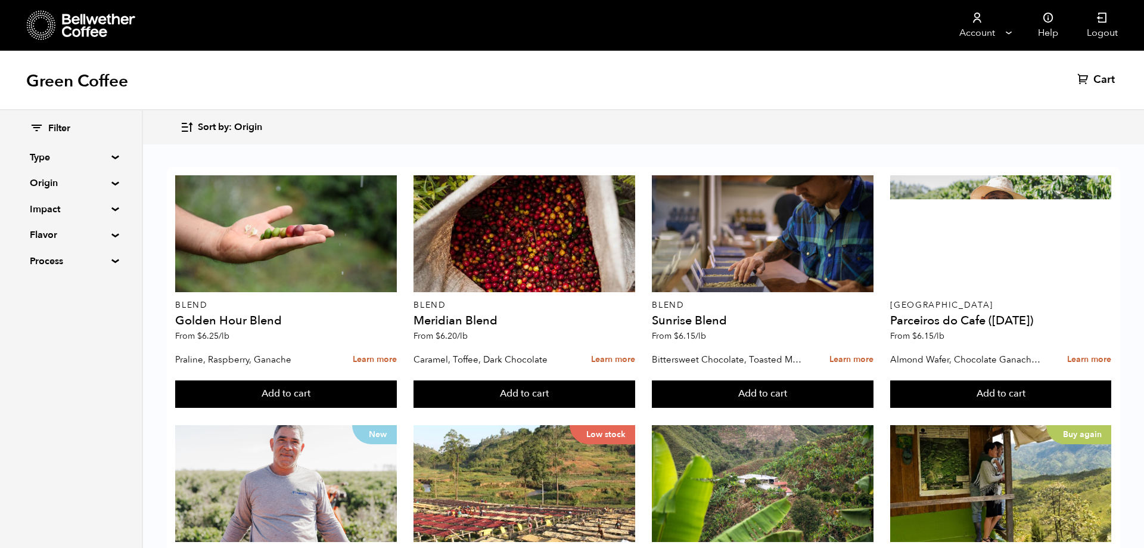 The width and height of the screenshot is (1144, 548). I want to click on p: New, so click(374, 434).